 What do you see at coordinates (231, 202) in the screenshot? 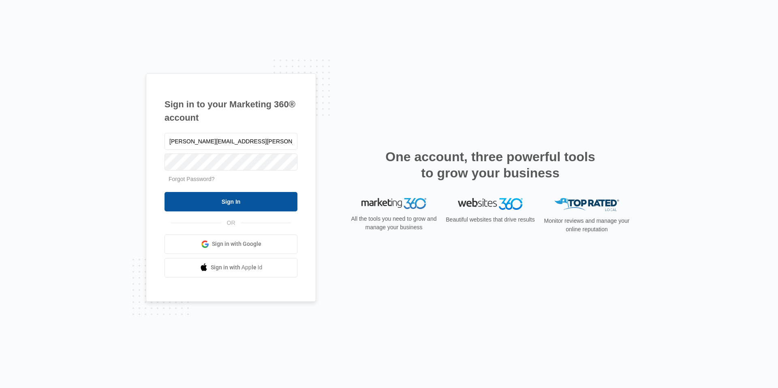
I see `input: Sign In` at bounding box center [231, 202].